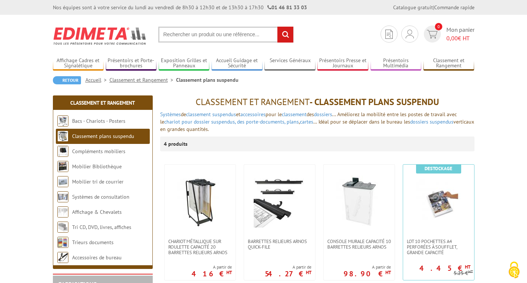  Describe the element at coordinates (253, 102) in the screenshot. I see `span: Classement et Rangement` at that location.